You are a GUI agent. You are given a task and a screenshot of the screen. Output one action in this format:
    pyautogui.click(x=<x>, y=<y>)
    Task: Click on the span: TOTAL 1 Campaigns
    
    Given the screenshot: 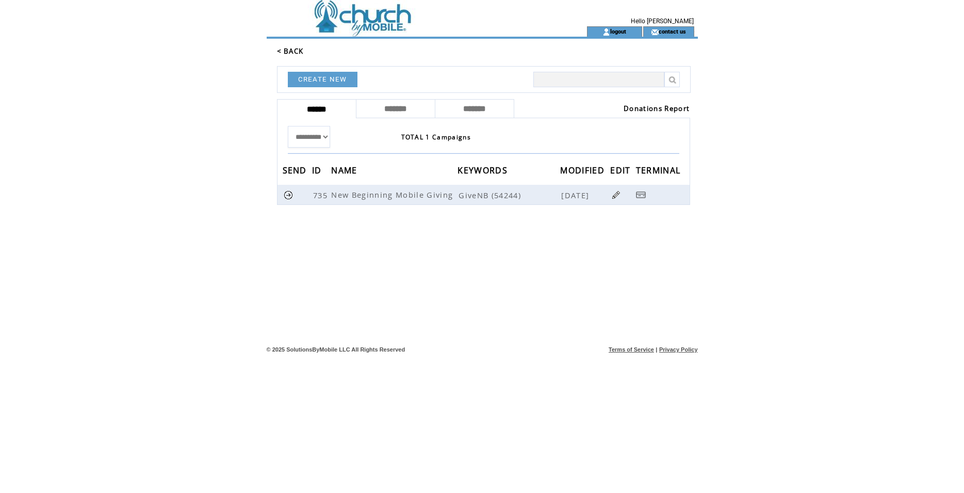 What is the action you would take?
    pyautogui.click(x=436, y=137)
    